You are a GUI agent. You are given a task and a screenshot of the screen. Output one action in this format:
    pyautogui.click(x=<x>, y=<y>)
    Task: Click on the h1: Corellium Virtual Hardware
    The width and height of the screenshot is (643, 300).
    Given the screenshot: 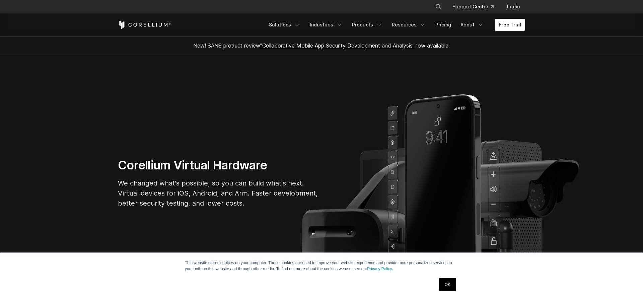 What is the action you would take?
    pyautogui.click(x=219, y=165)
    